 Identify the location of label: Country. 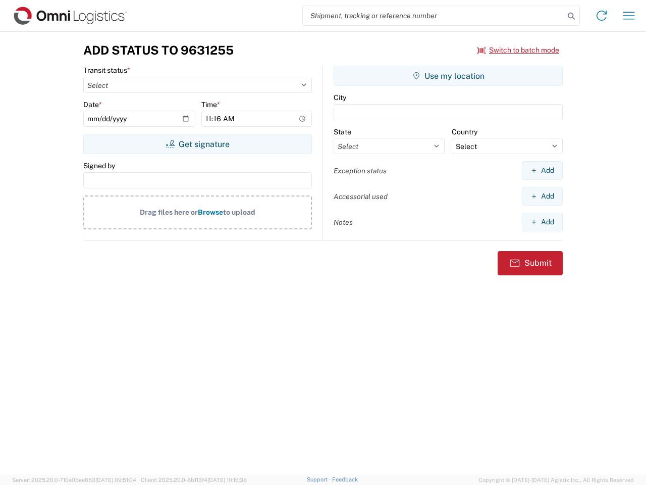
(465, 132).